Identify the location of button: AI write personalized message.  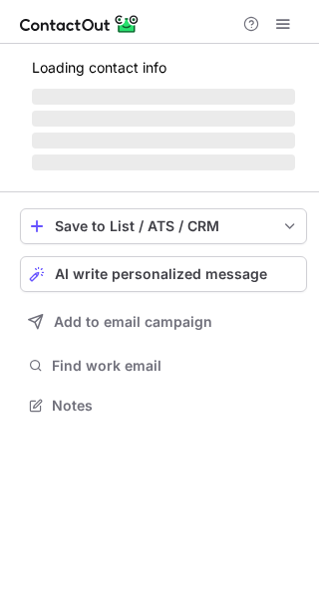
(163, 274).